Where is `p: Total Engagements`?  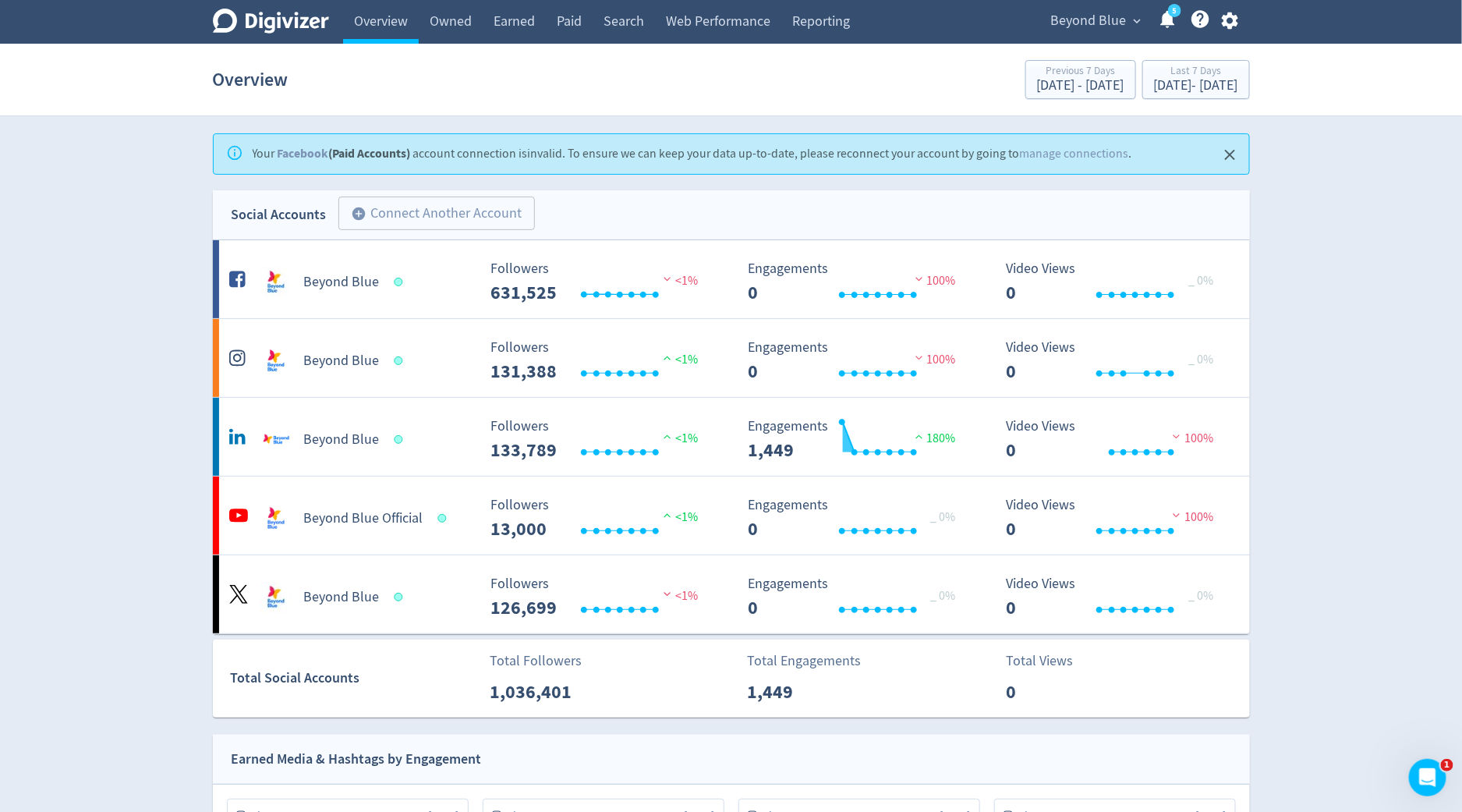
p: Total Engagements is located at coordinates (804, 661).